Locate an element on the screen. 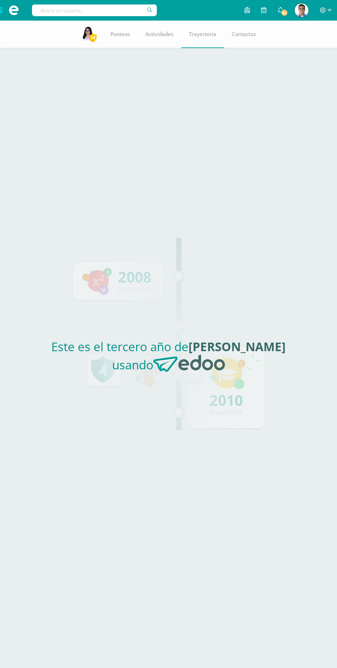  span: Punteos is located at coordinates (120, 34).